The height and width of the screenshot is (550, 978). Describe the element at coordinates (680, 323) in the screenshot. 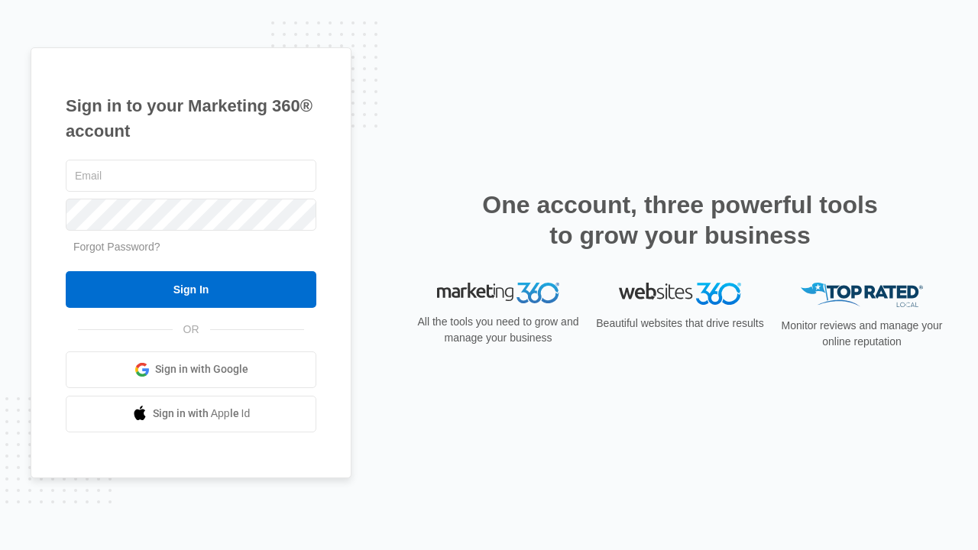

I see `p: Beautiful websites that drive results` at that location.